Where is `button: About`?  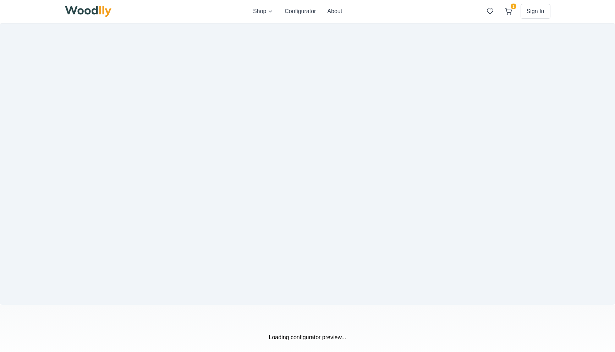
button: About is located at coordinates (335, 11).